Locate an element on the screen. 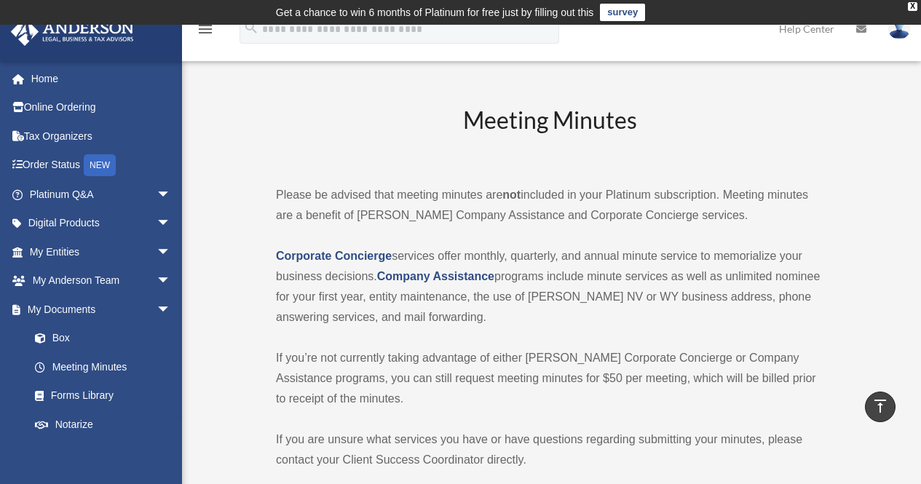 The image size is (921, 484). i: search is located at coordinates (251, 28).